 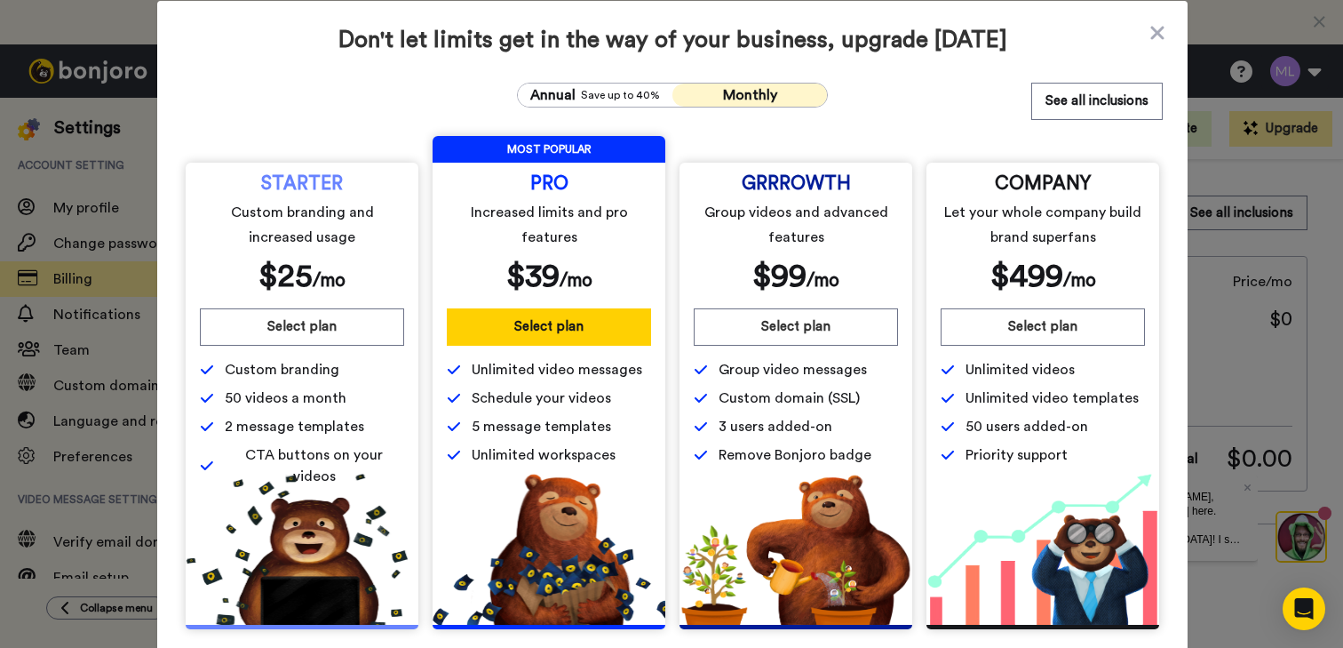 What do you see at coordinates (302, 549) in the screenshot?
I see `img: 5112517b2a94bd7fef09f8ca13467cef.png` at bounding box center [302, 549].